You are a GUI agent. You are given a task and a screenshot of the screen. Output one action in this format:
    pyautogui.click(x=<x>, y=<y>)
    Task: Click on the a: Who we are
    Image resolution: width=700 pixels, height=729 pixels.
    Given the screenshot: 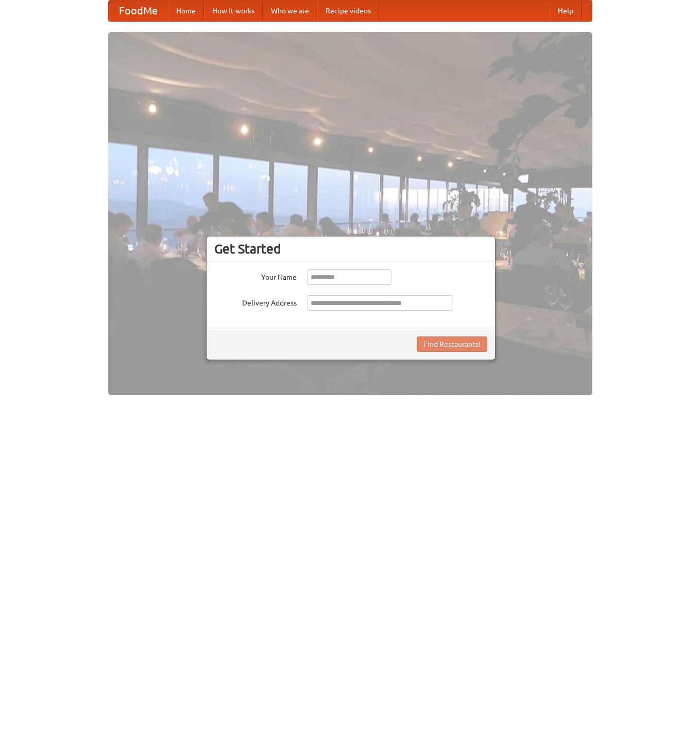 What is the action you would take?
    pyautogui.click(x=290, y=11)
    